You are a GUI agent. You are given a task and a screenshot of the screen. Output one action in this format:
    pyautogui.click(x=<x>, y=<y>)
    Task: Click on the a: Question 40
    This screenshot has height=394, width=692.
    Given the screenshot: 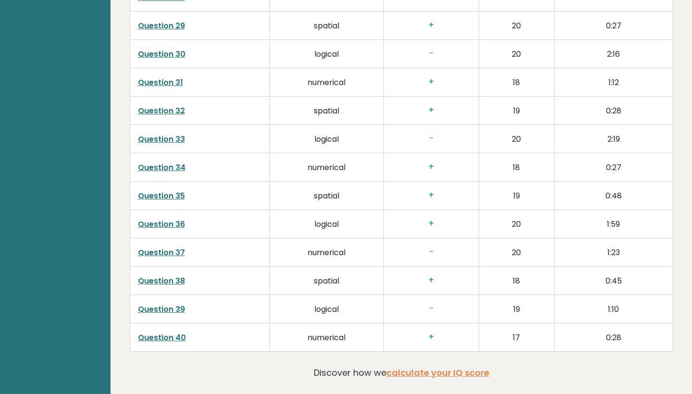 What is the action you would take?
    pyautogui.click(x=162, y=337)
    